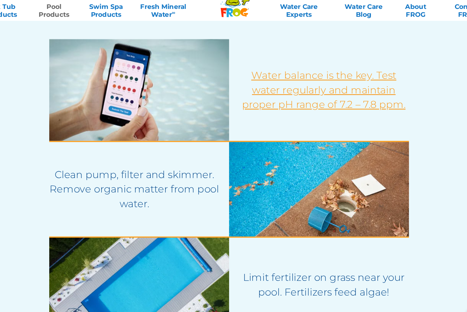 The width and height of the screenshot is (467, 312). I want to click on a: Fresh MineralWater∞, so click(169, 22).